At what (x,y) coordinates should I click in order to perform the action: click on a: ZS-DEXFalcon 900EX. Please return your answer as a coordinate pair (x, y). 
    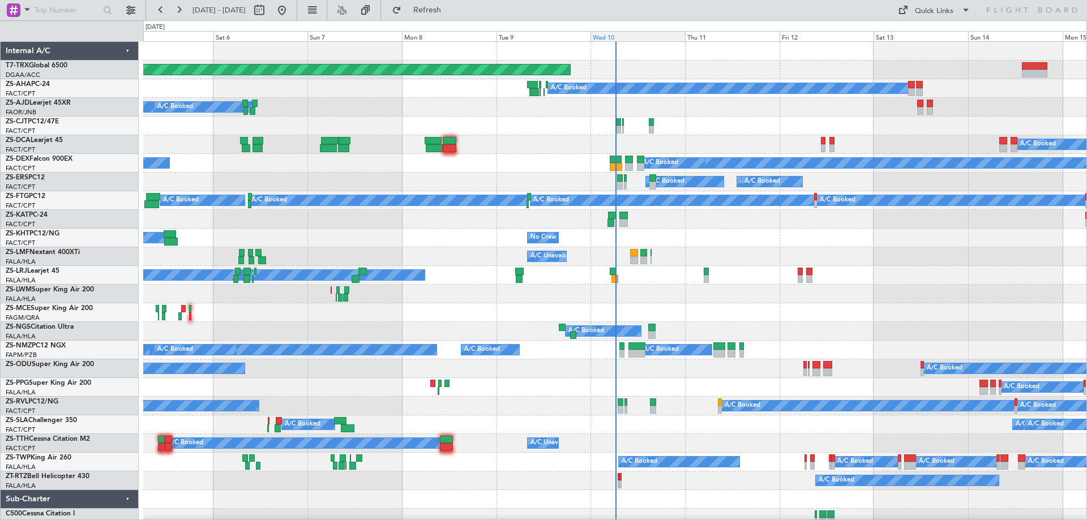
    Looking at the image, I should click on (39, 159).